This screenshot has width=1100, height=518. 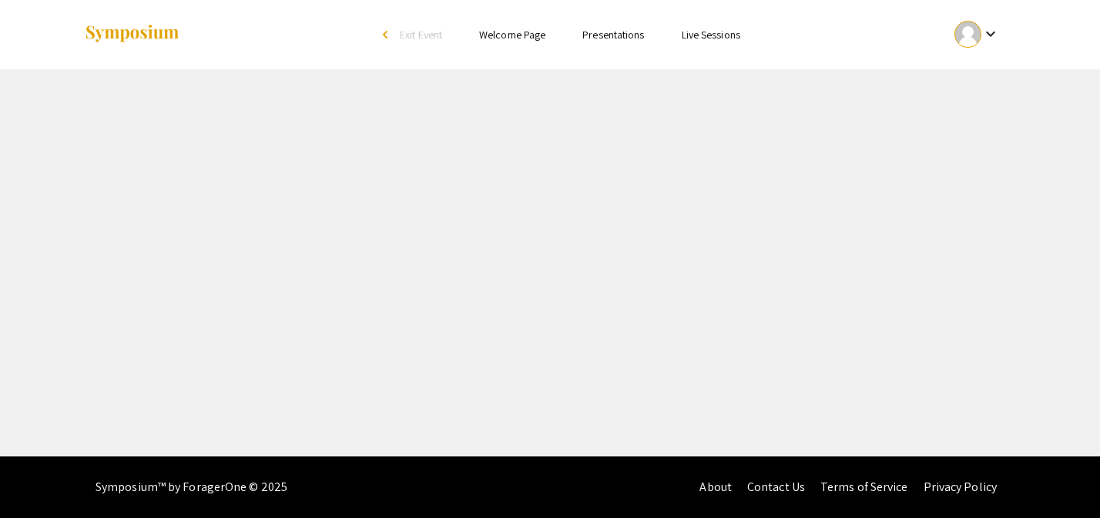 I want to click on a: Live Sessions, so click(x=711, y=35).